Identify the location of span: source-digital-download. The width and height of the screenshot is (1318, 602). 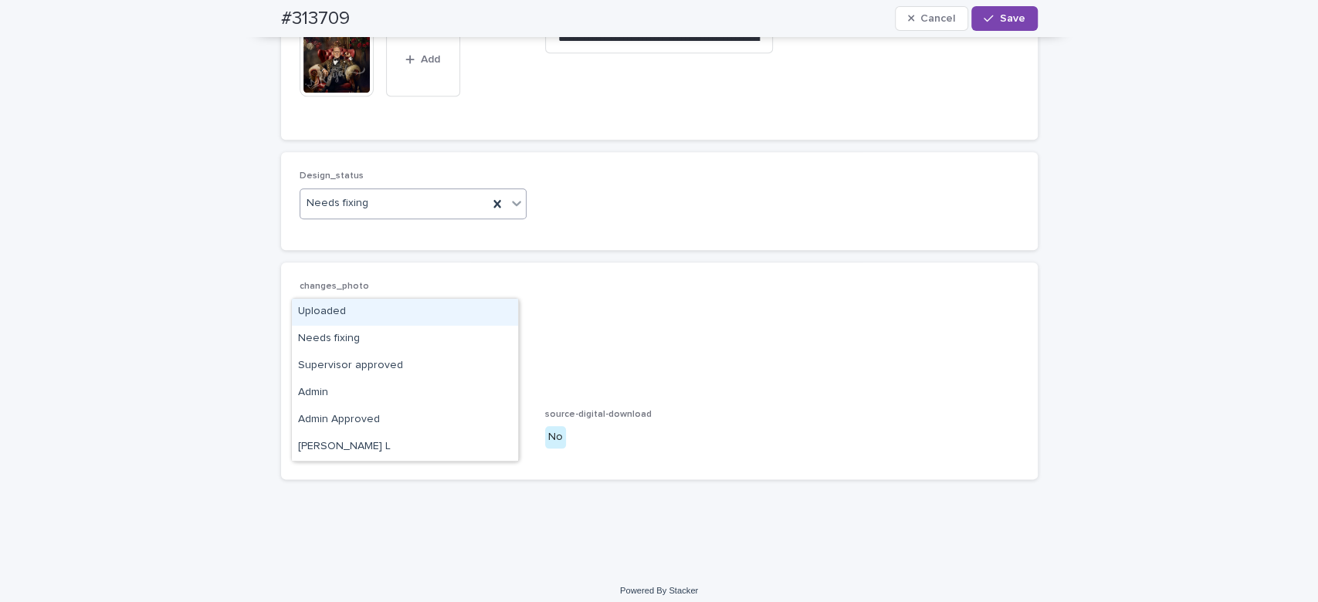
(598, 415).